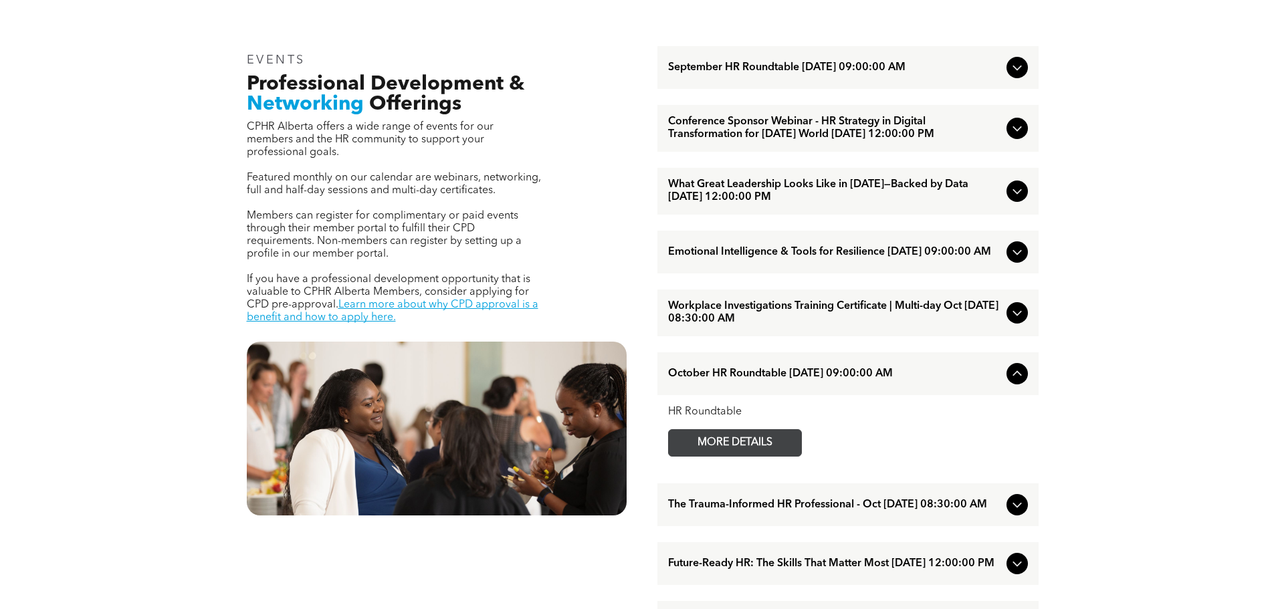  Describe the element at coordinates (735, 443) in the screenshot. I see `a: MORE DETAILS` at that location.